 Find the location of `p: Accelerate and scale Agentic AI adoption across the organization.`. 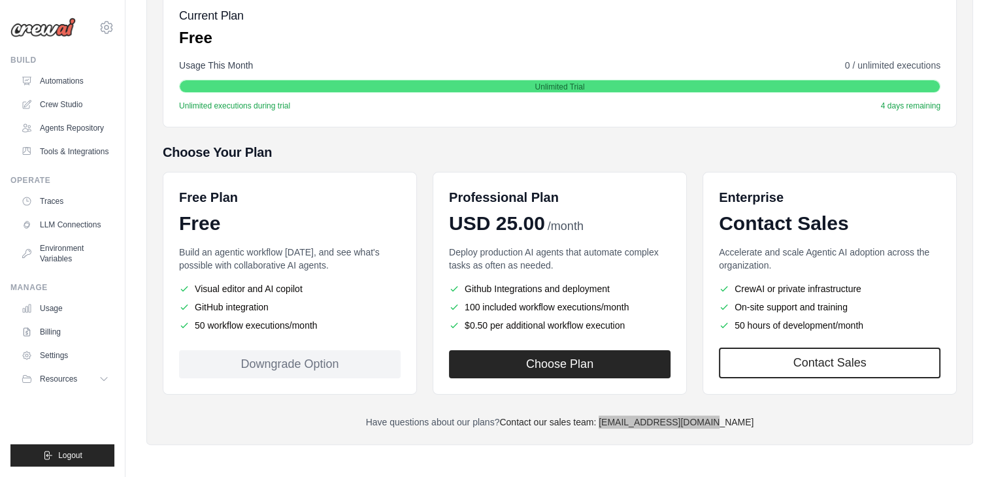

p: Accelerate and scale Agentic AI adoption across the organization. is located at coordinates (829, 259).